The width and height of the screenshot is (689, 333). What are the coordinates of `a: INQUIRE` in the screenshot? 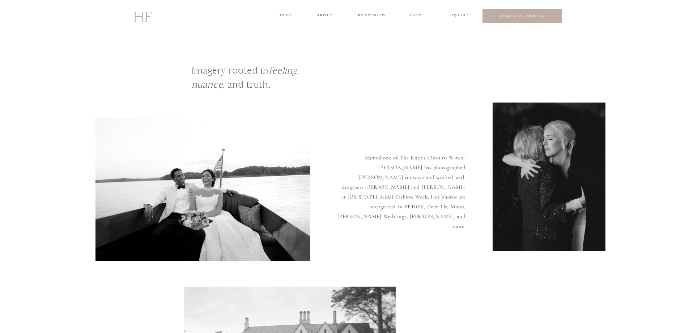 It's located at (458, 16).